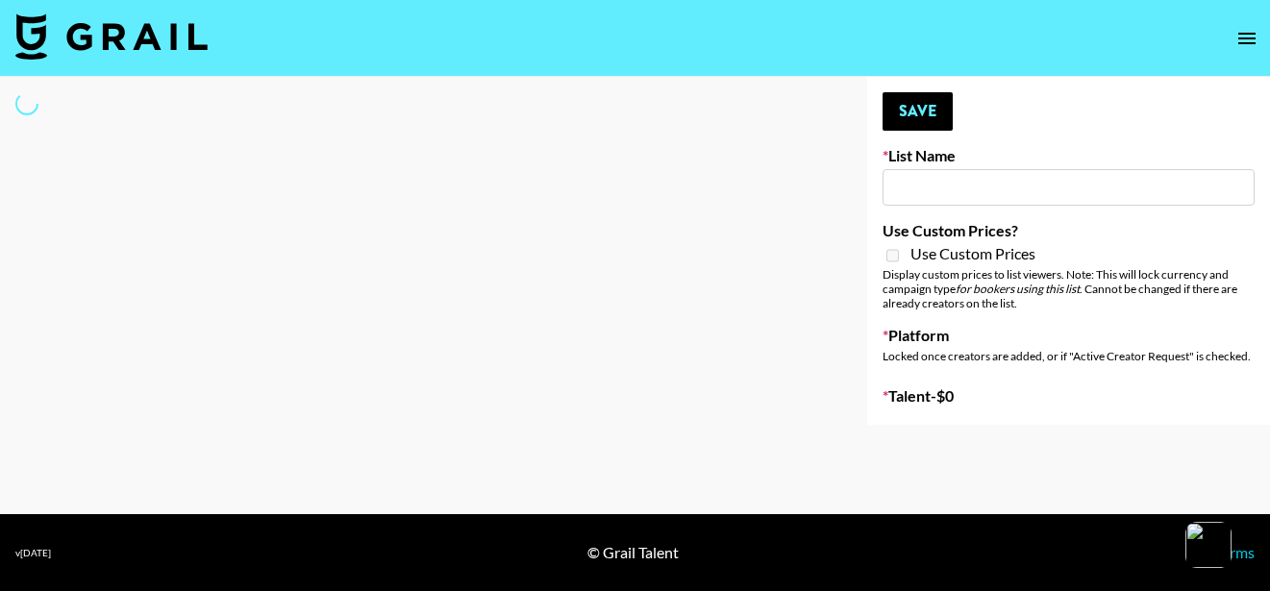 The height and width of the screenshot is (591, 1270). I want to click on div: © Grail Talent, so click(632, 553).